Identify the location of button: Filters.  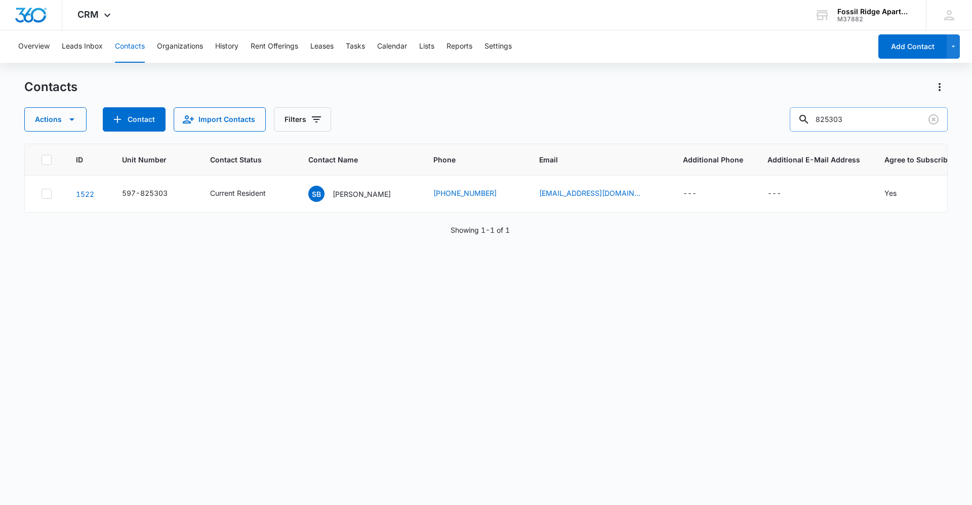
(302, 119).